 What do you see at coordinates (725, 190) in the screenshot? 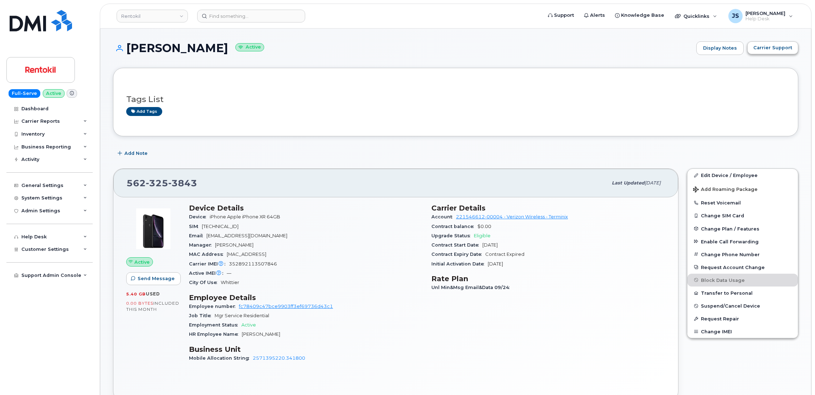
I see `span: Add Roaming Package` at bounding box center [725, 190].